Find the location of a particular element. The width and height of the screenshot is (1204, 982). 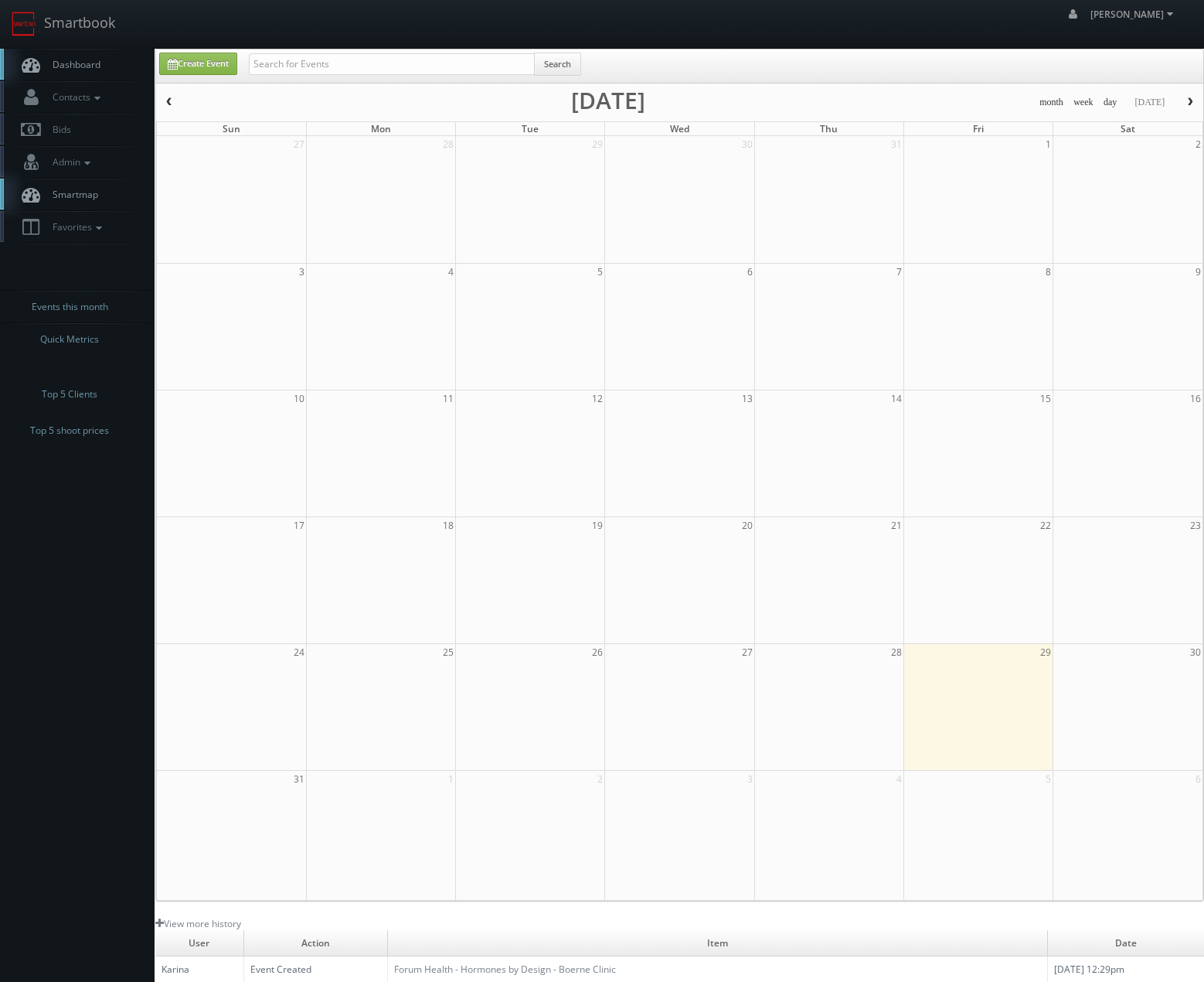

span: 18 is located at coordinates (449, 525).